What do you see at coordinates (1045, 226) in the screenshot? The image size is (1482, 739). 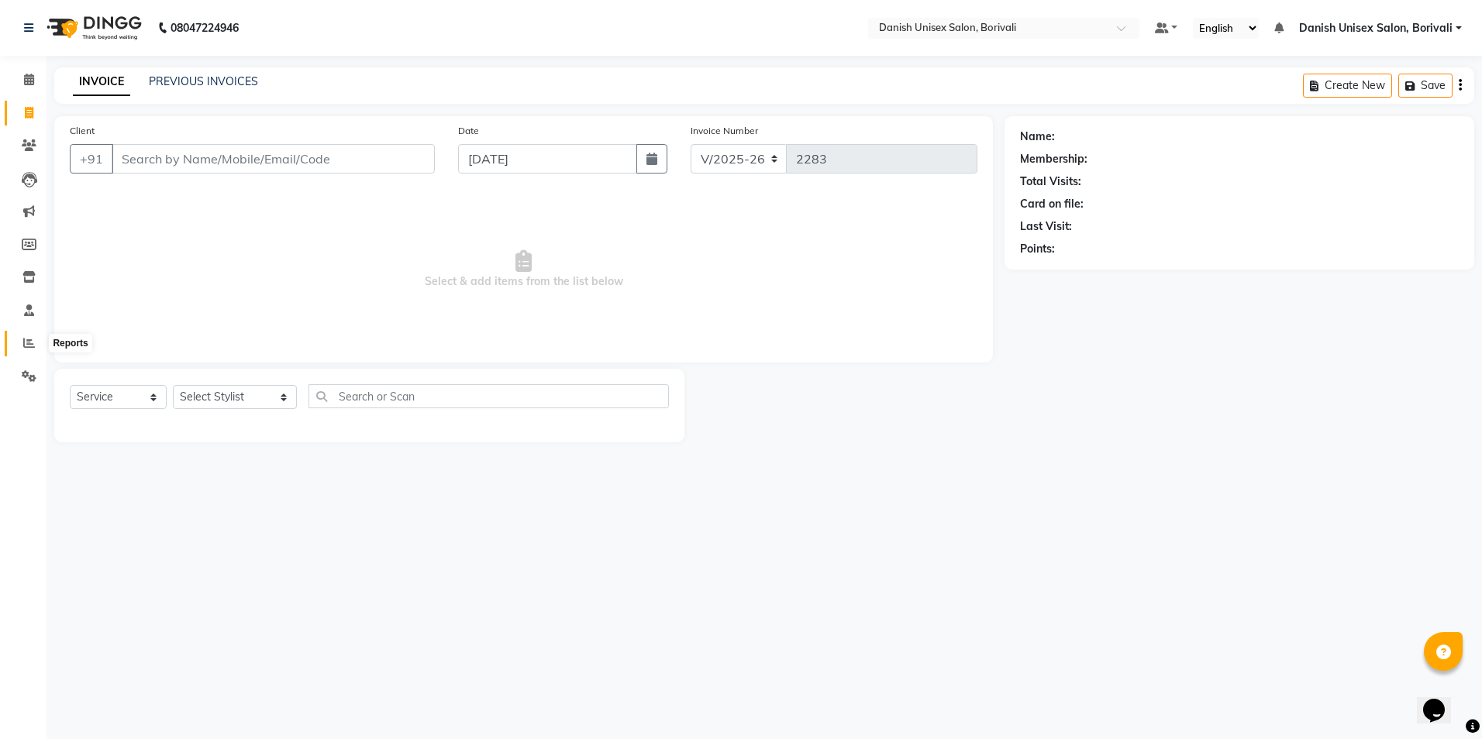 I see `div: Last Visit:` at bounding box center [1045, 226].